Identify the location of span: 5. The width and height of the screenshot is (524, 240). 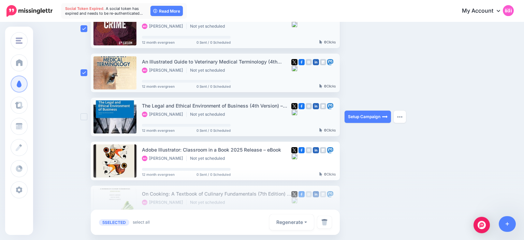
(103, 222).